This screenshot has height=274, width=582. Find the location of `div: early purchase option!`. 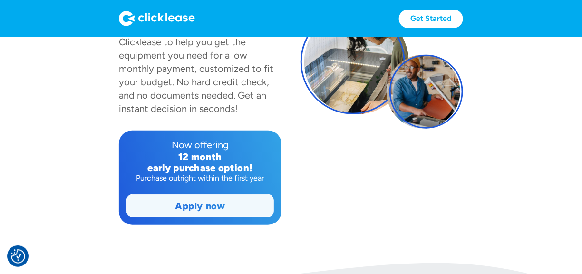

div: early purchase option! is located at coordinates (200, 168).